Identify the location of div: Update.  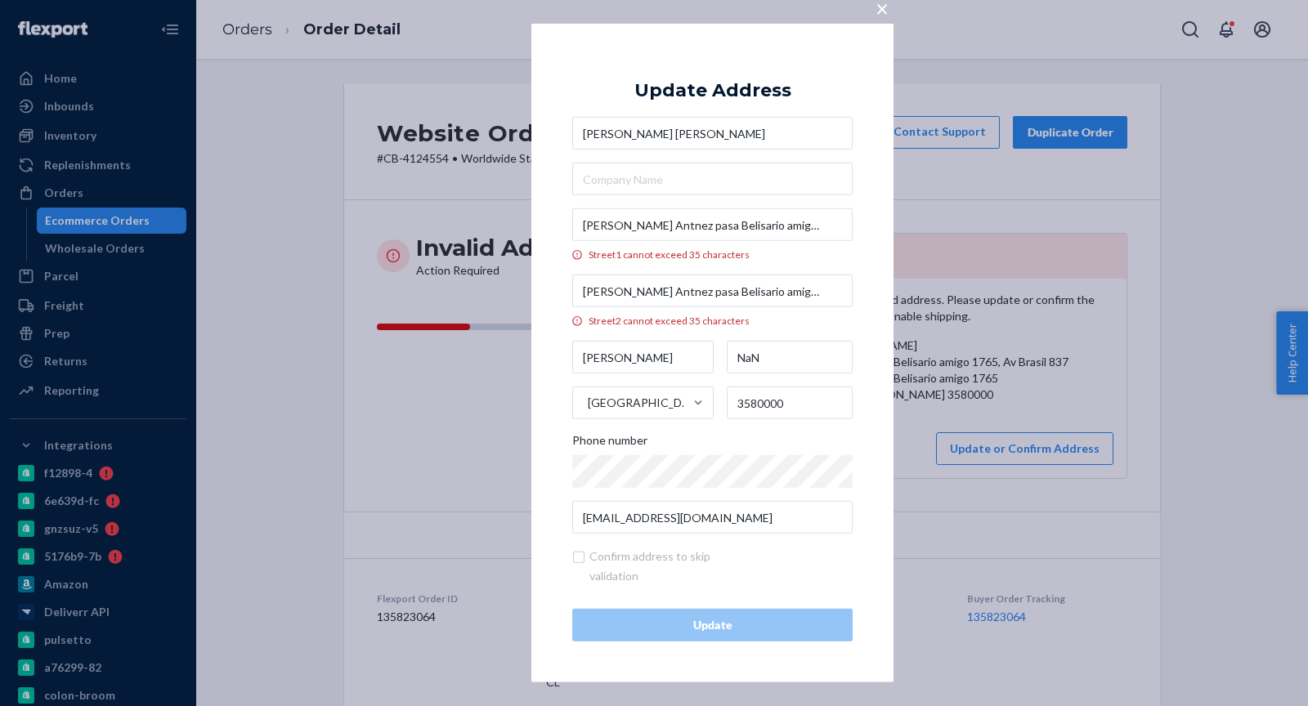
(712, 625).